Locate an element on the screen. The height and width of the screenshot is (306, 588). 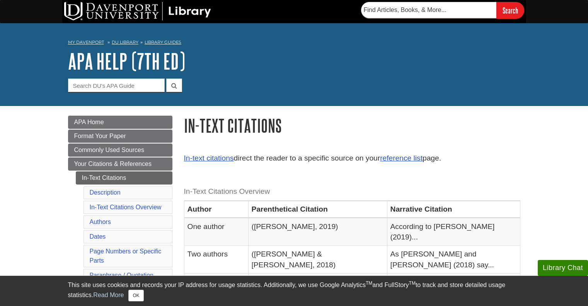
span: Format Your Paper is located at coordinates (100, 136).